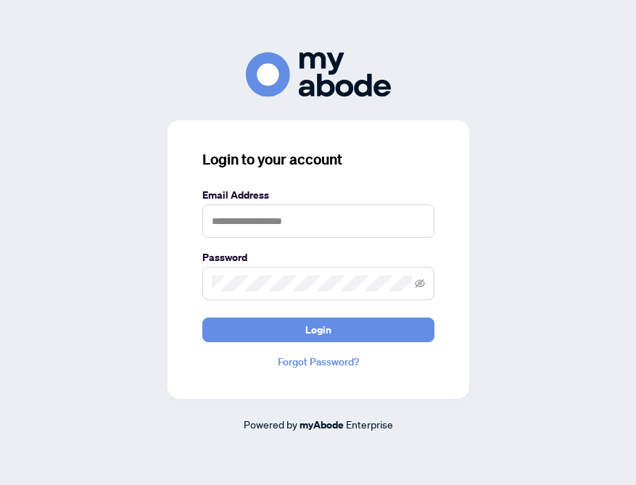  What do you see at coordinates (369, 425) in the screenshot?
I see `span: Enterprise` at bounding box center [369, 425].